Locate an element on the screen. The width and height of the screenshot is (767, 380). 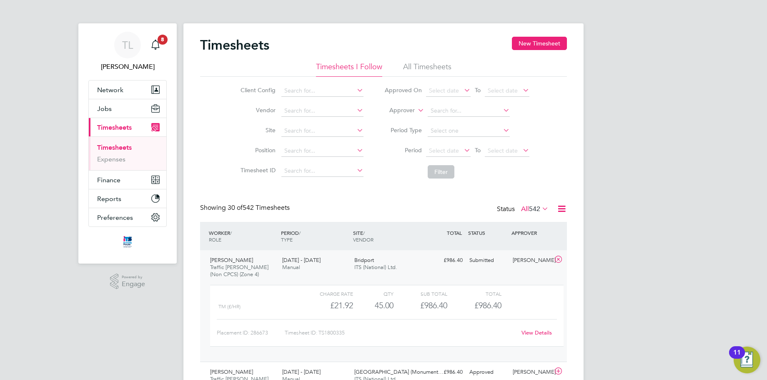
button: Open Resource Center, 11 new notifications is located at coordinates (747, 360).